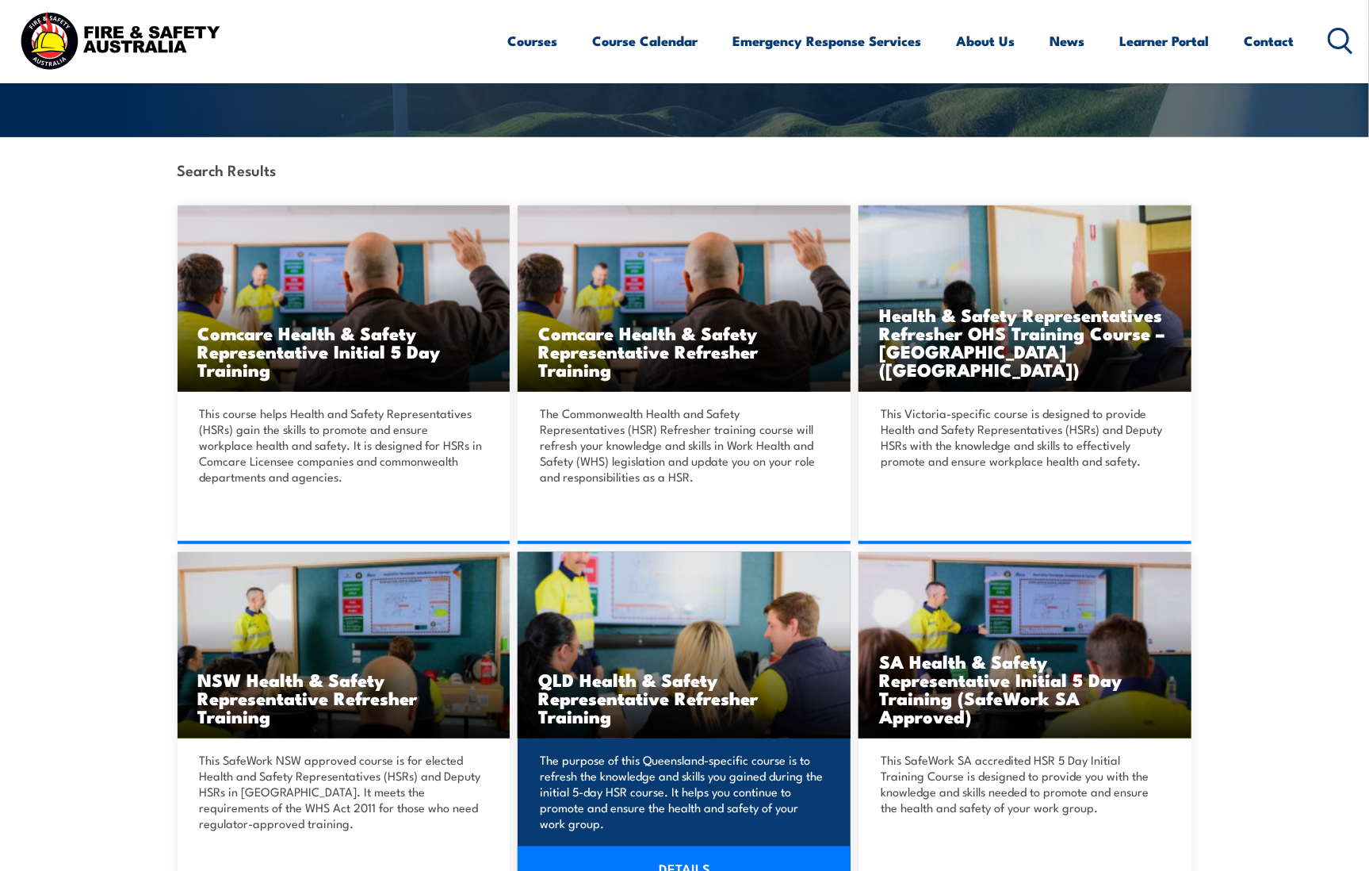 The image size is (1369, 871). Describe the element at coordinates (227, 169) in the screenshot. I see `strong: Search Results` at that location.